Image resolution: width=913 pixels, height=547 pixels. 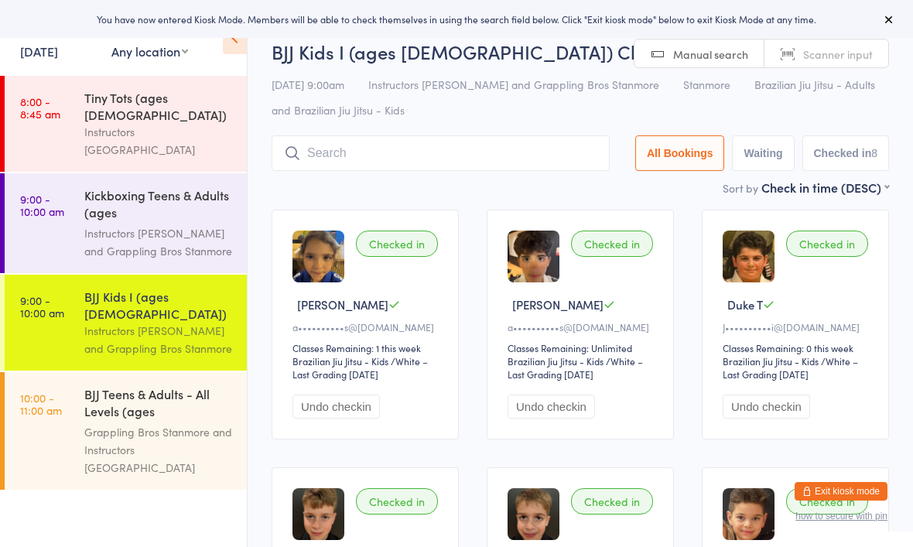 What do you see at coordinates (874, 153) in the screenshot?
I see `div: 8` at bounding box center [874, 153].